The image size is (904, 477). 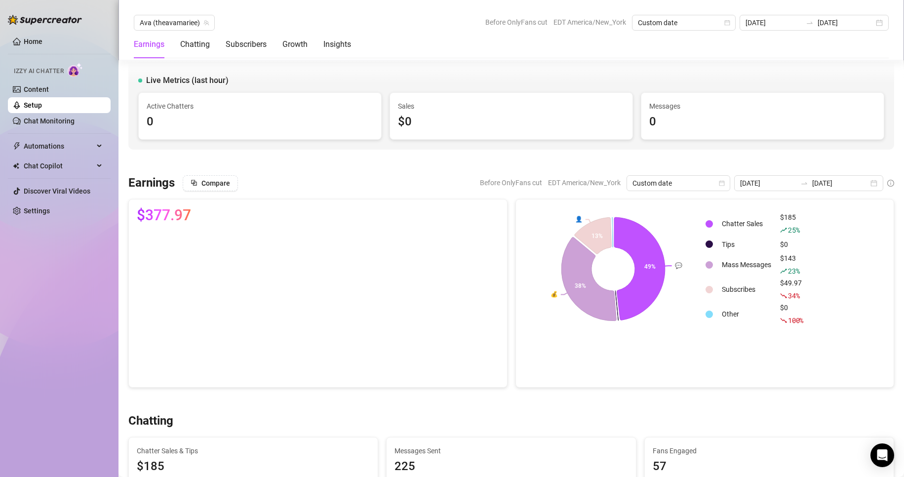 What do you see at coordinates (195, 44) in the screenshot?
I see `div: Chatting` at bounding box center [195, 44].